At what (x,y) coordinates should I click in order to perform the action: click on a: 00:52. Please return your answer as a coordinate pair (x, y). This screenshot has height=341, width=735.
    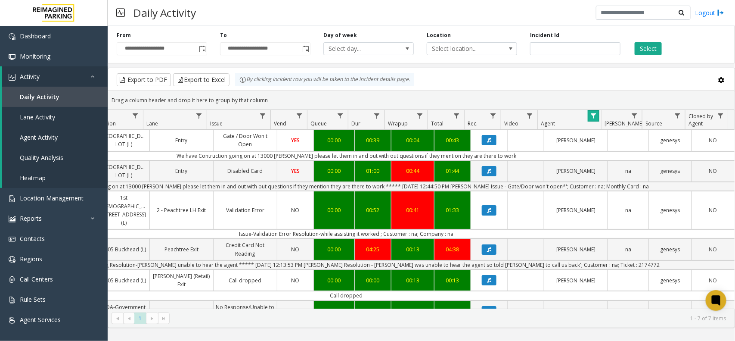
    Looking at the image, I should click on (373, 210).